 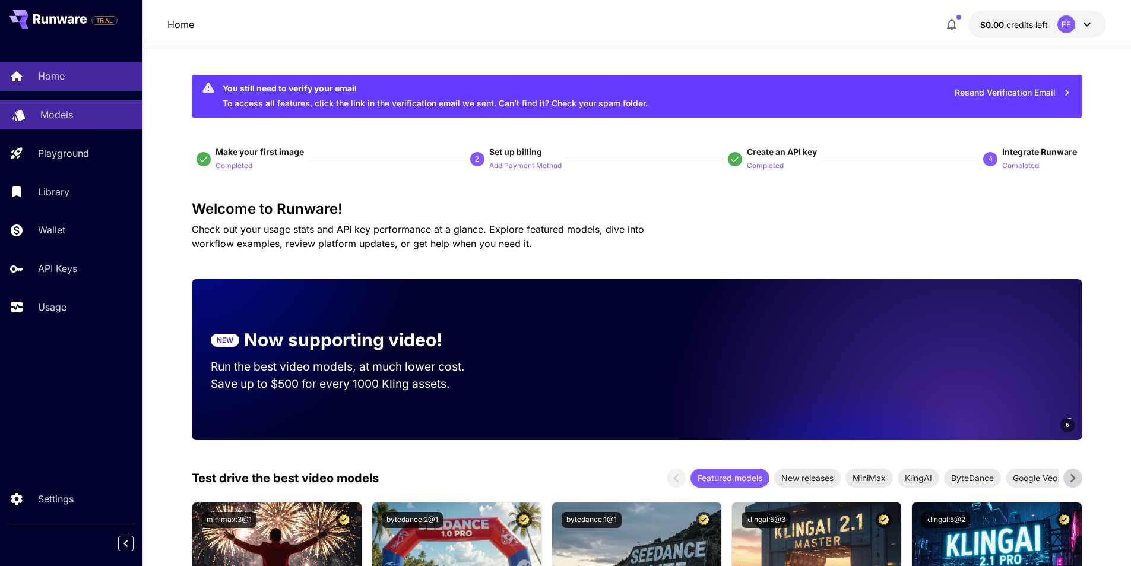 What do you see at coordinates (973, 477) in the screenshot?
I see `span: ByteDance` at bounding box center [973, 477].